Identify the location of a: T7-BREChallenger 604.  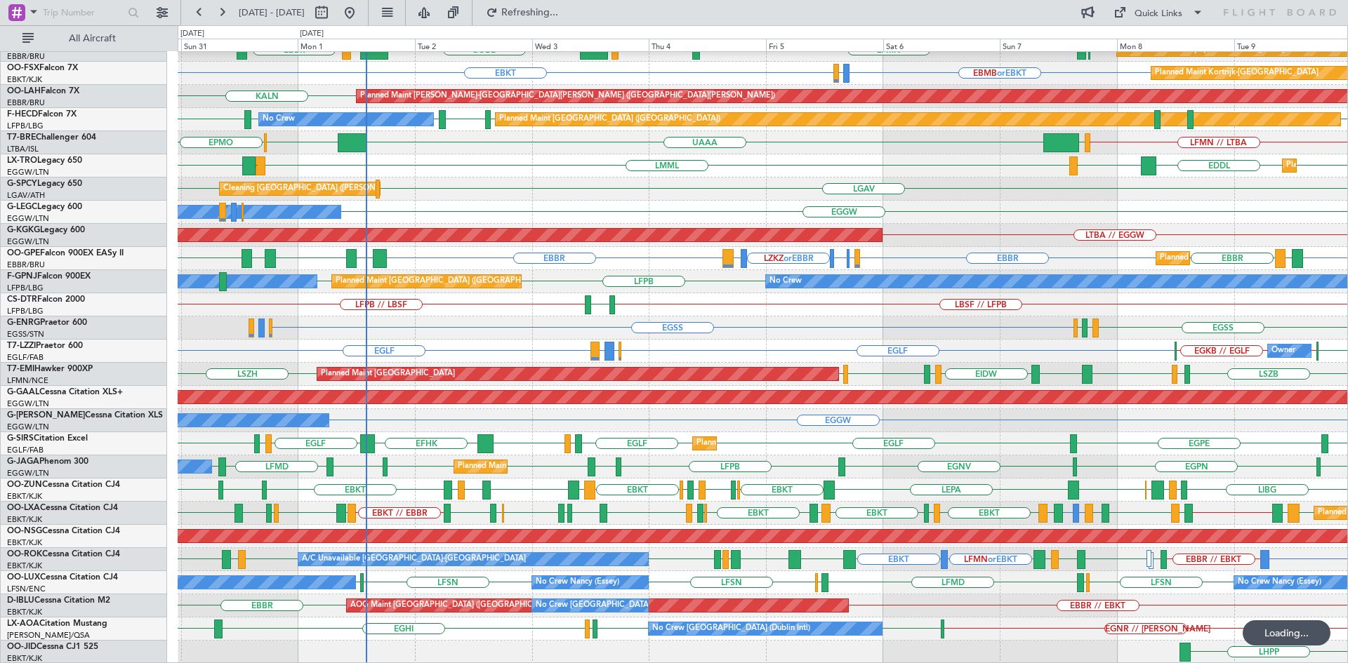
(51, 138).